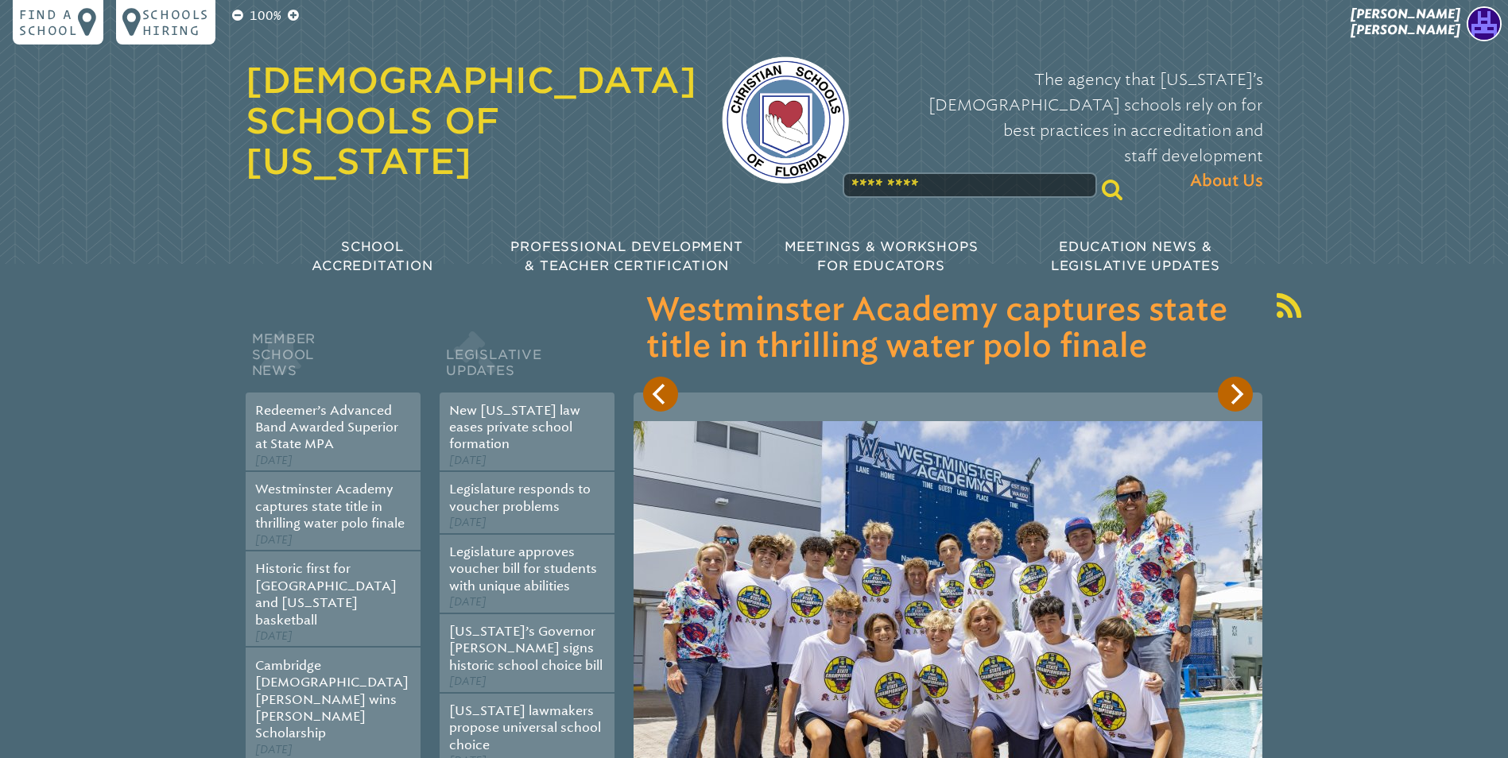 Image resolution: width=1508 pixels, height=758 pixels. Describe the element at coordinates (1135, 256) in the screenshot. I see `span: Education News & Legislative Updates` at that location.